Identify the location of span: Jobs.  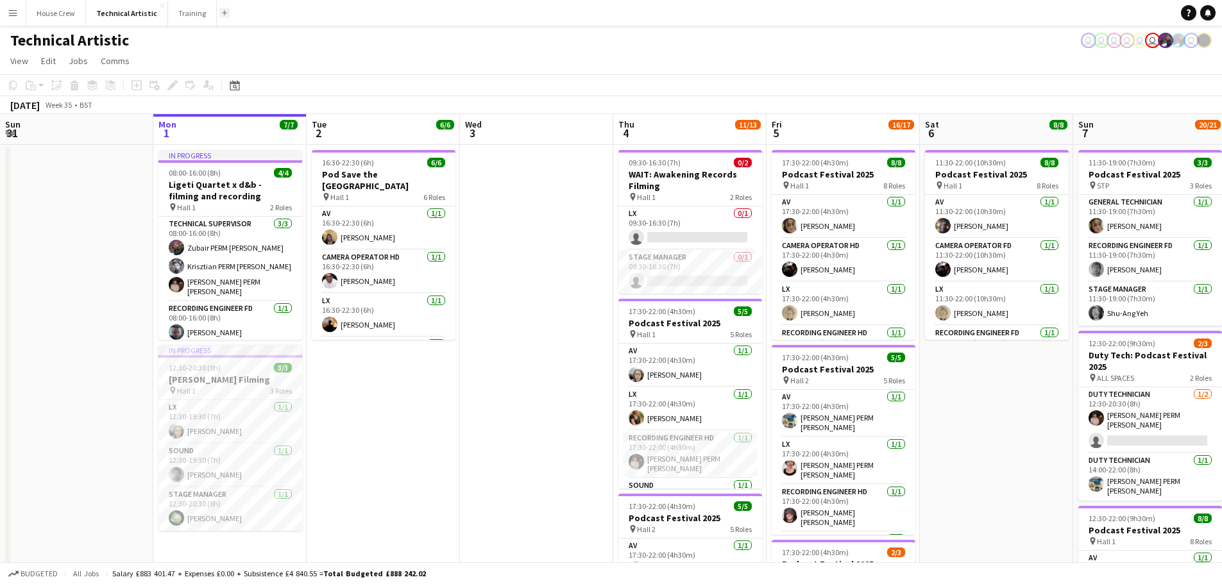
(78, 61).